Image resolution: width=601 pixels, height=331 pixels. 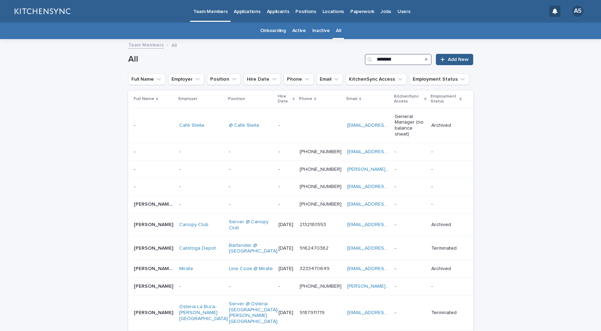 What do you see at coordinates (273, 31) in the screenshot?
I see `a: Onboarding` at bounding box center [273, 31].